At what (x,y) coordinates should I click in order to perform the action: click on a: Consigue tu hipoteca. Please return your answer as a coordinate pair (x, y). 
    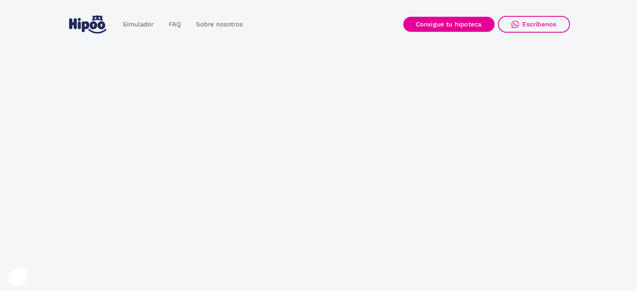
    Looking at the image, I should click on (449, 24).